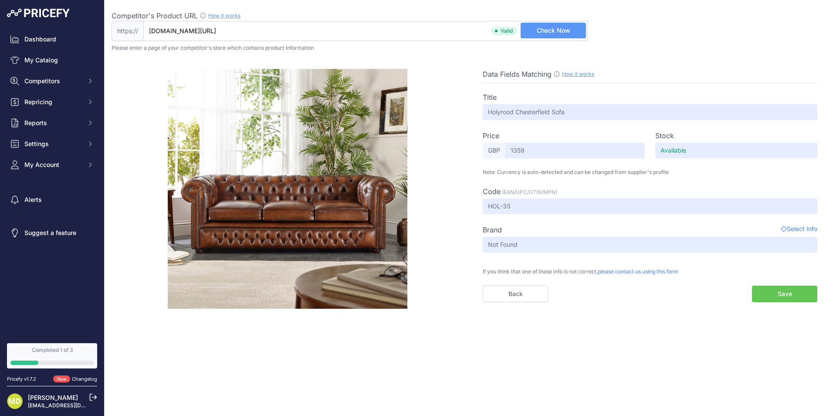 The width and height of the screenshot is (833, 416). Describe the element at coordinates (516, 294) in the screenshot. I see `a: Back` at that location.